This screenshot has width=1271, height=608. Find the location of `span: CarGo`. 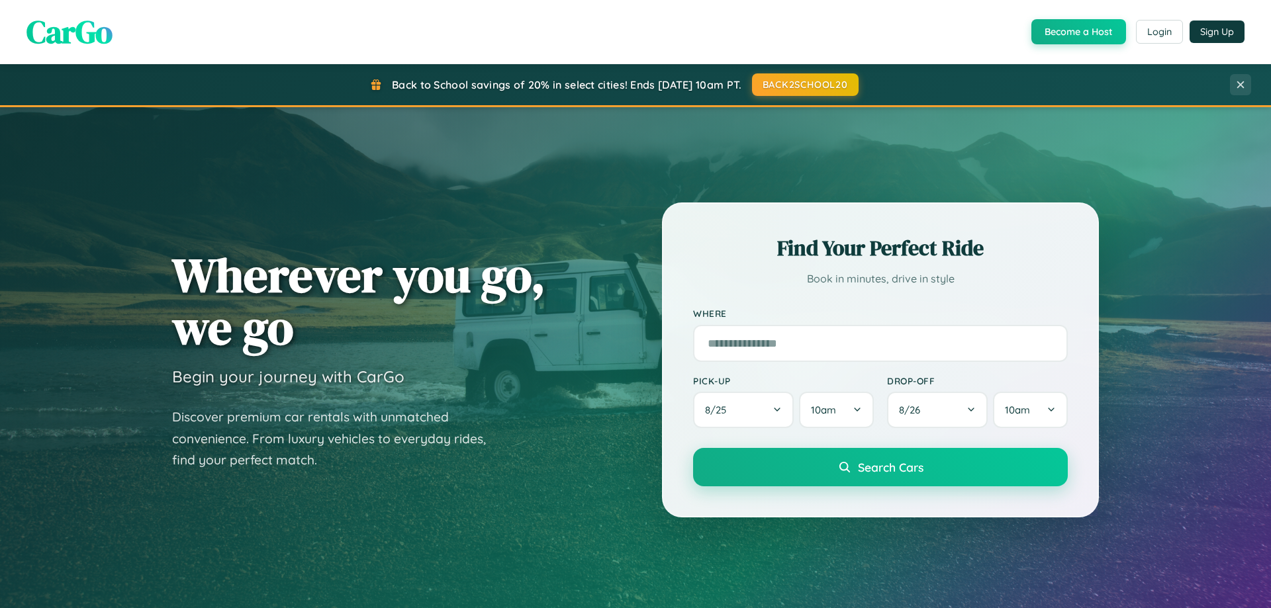

span: CarGo is located at coordinates (69, 32).